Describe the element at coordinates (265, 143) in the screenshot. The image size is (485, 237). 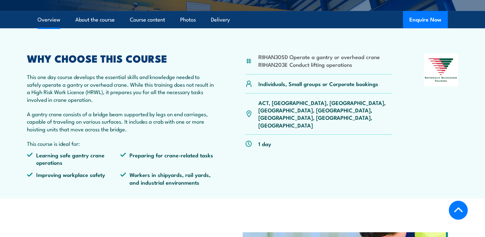
I see `p: 1 day` at that location.